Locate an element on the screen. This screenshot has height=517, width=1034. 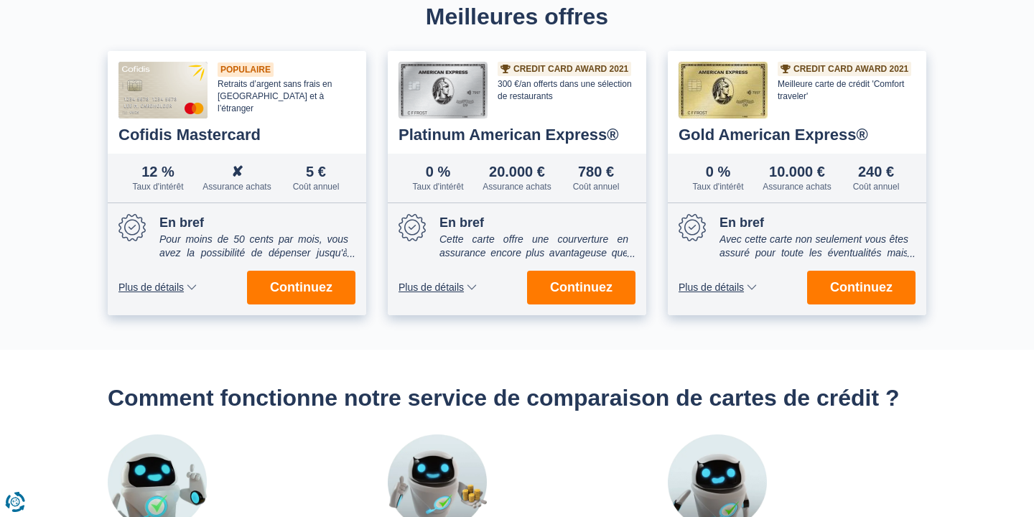
h2: Comment fonctionne notre service de comparaison de cartes de crédit ? is located at coordinates (517, 398).